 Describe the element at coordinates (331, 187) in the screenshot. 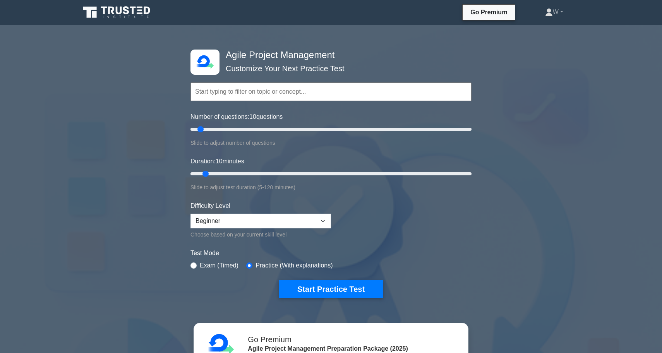

I see `div: Slide to adjust test duration (5-120 minutes)` at that location.